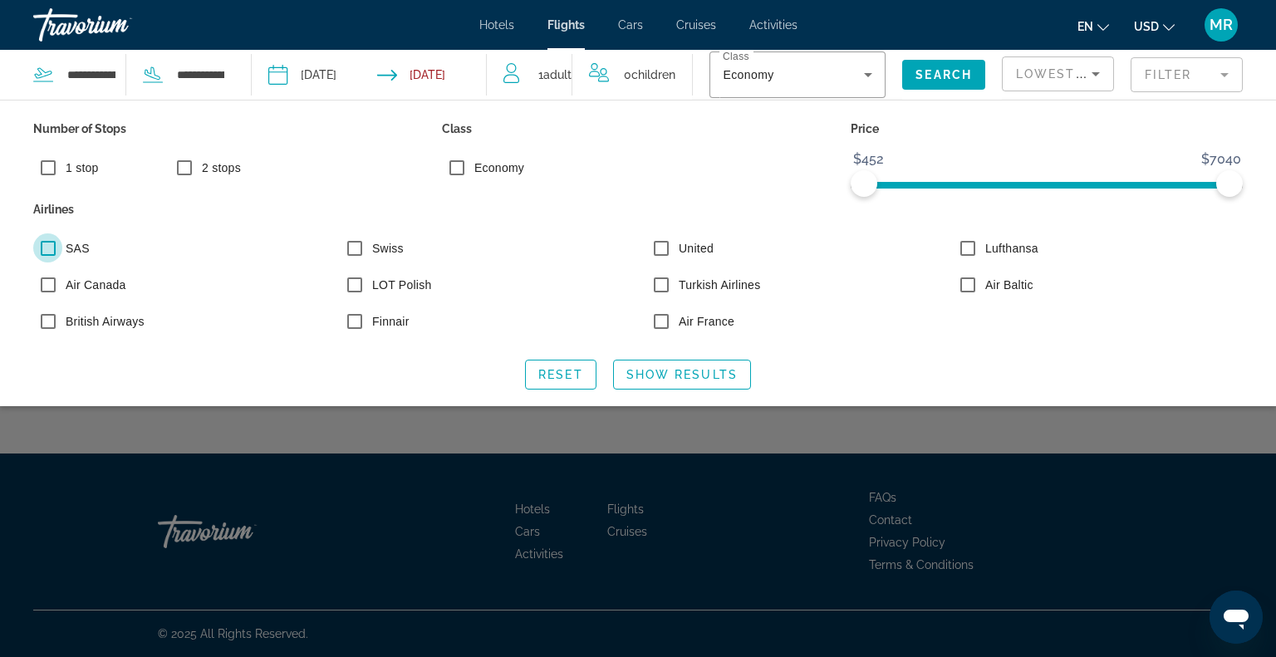 This screenshot has width=1276, height=657. I want to click on label: Finnair, so click(389, 322).